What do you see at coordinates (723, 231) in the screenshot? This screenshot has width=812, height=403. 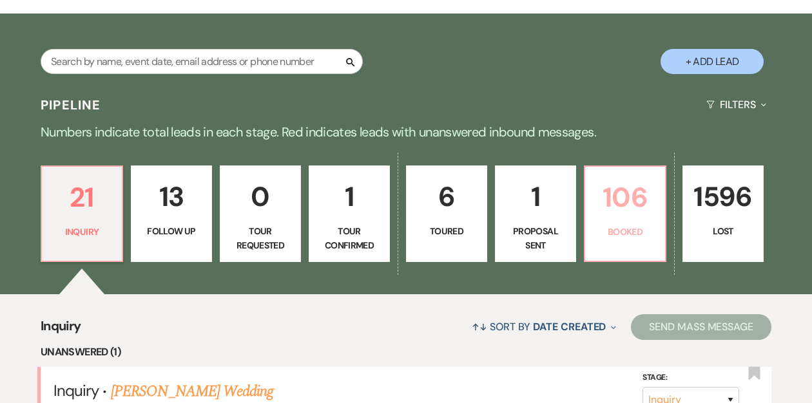 I see `p: Lost` at bounding box center [723, 231].